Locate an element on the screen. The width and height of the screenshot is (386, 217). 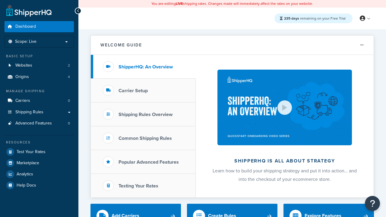
h2: Welcome Guide is located at coordinates (121, 45).